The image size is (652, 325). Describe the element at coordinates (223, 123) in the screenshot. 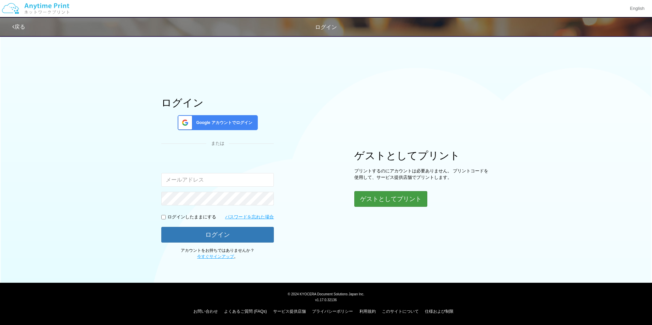

I see `span: Google アカウントでログイン` at that location.